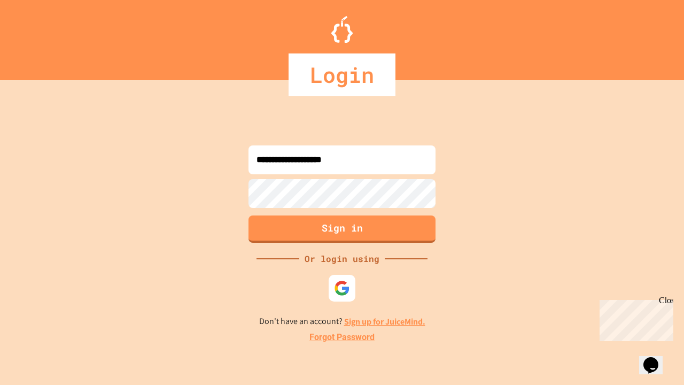  Describe the element at coordinates (342, 337) in the screenshot. I see `a: Forgot Password` at that location.